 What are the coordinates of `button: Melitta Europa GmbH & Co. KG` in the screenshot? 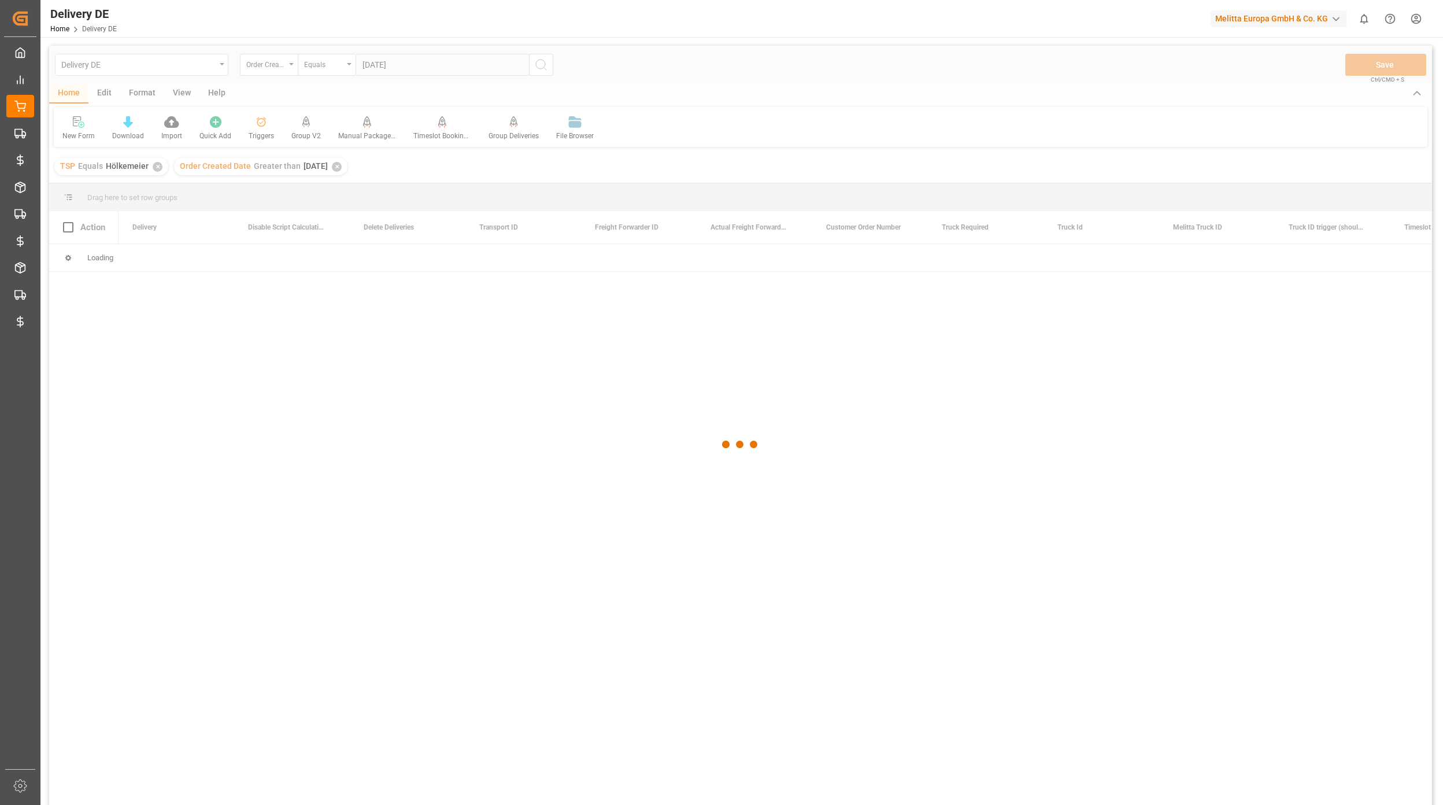 It's located at (1280, 18).